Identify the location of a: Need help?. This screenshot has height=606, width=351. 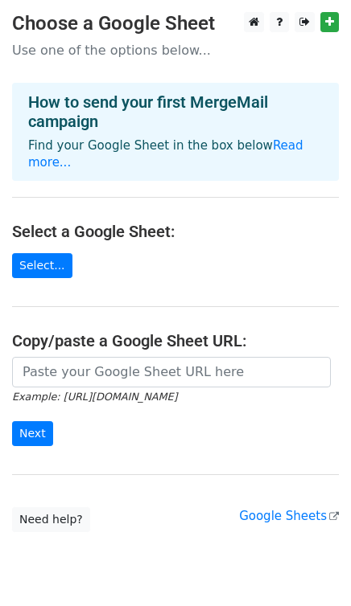
(51, 519).